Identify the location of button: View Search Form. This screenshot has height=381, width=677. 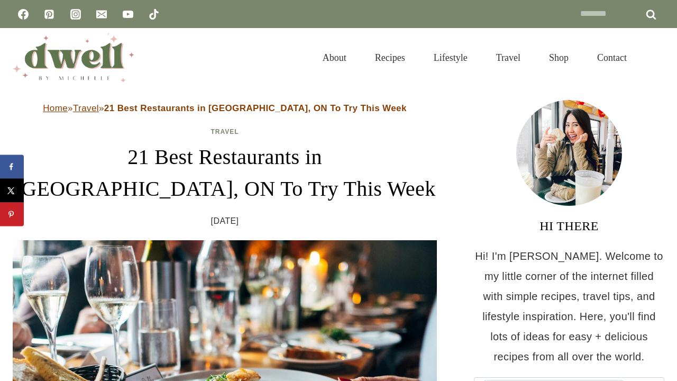
(655, 58).